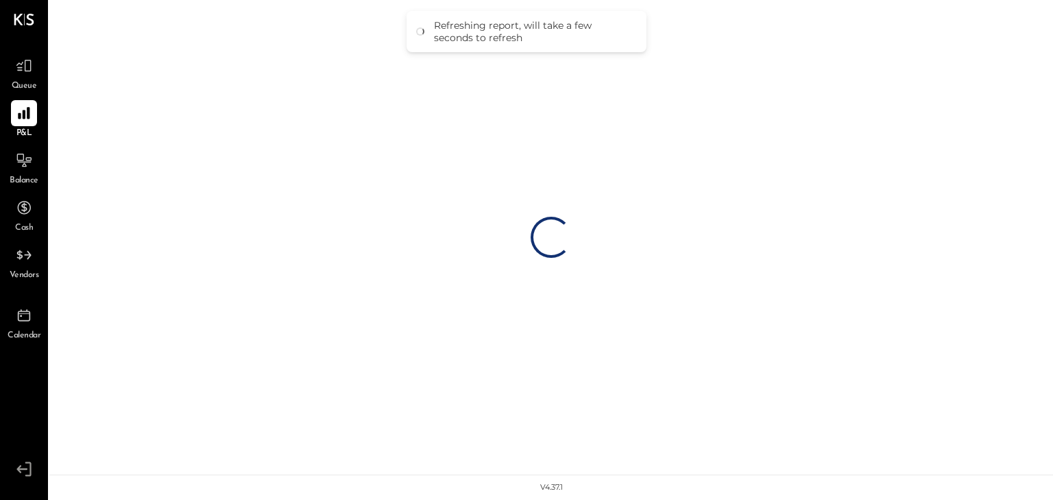 Image resolution: width=1053 pixels, height=500 pixels. Describe the element at coordinates (24, 336) in the screenshot. I see `span: Calendar` at that location.